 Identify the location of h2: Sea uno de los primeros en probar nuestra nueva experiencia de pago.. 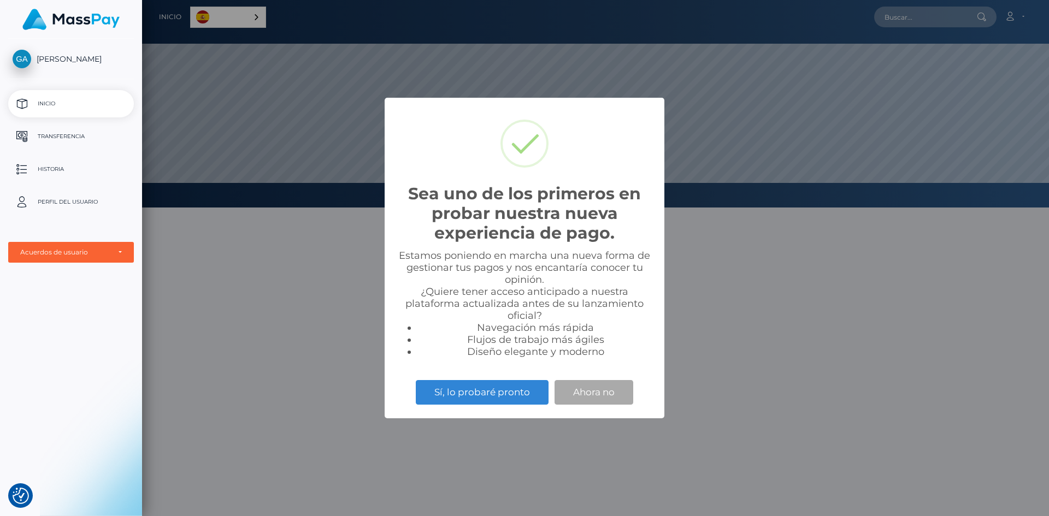
(524, 214).